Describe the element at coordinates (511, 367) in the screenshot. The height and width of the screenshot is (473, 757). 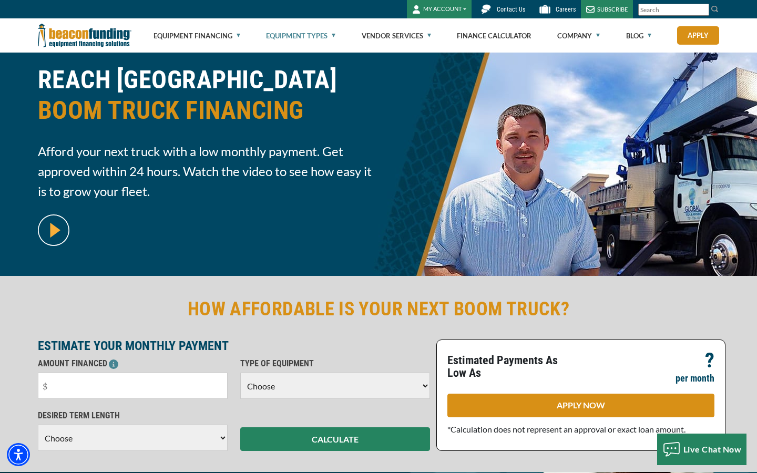
I see `p: Estimated Payments As Low As` at that location.